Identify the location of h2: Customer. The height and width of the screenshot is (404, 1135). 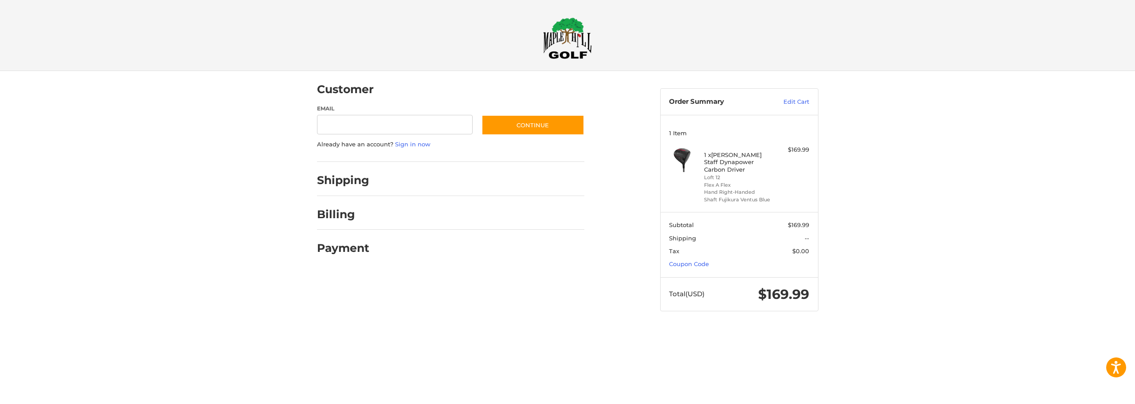
(345, 89).